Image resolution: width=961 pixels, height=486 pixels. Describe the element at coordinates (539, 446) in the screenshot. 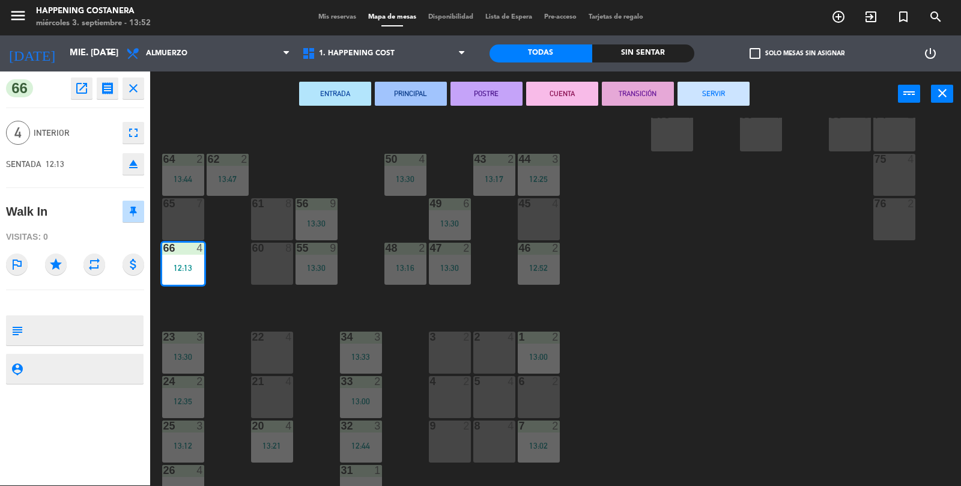

I see `div: 13:02` at that location.